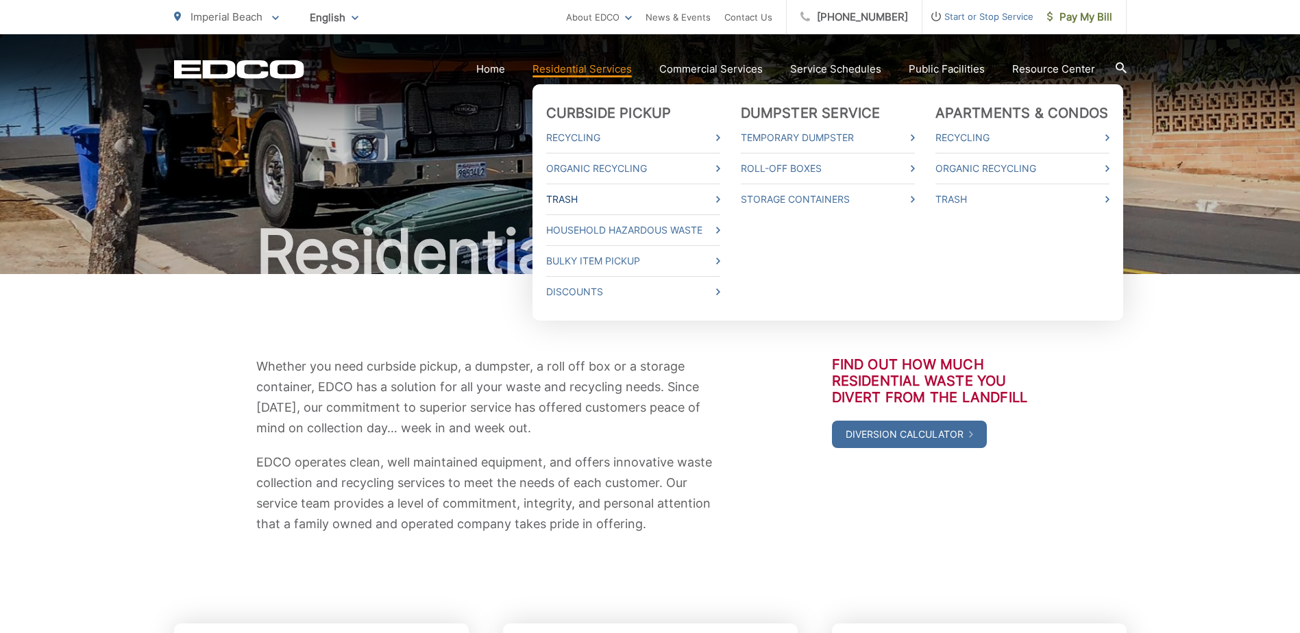 The height and width of the screenshot is (633, 1300). What do you see at coordinates (748, 17) in the screenshot?
I see `a: Contact Us` at bounding box center [748, 17].